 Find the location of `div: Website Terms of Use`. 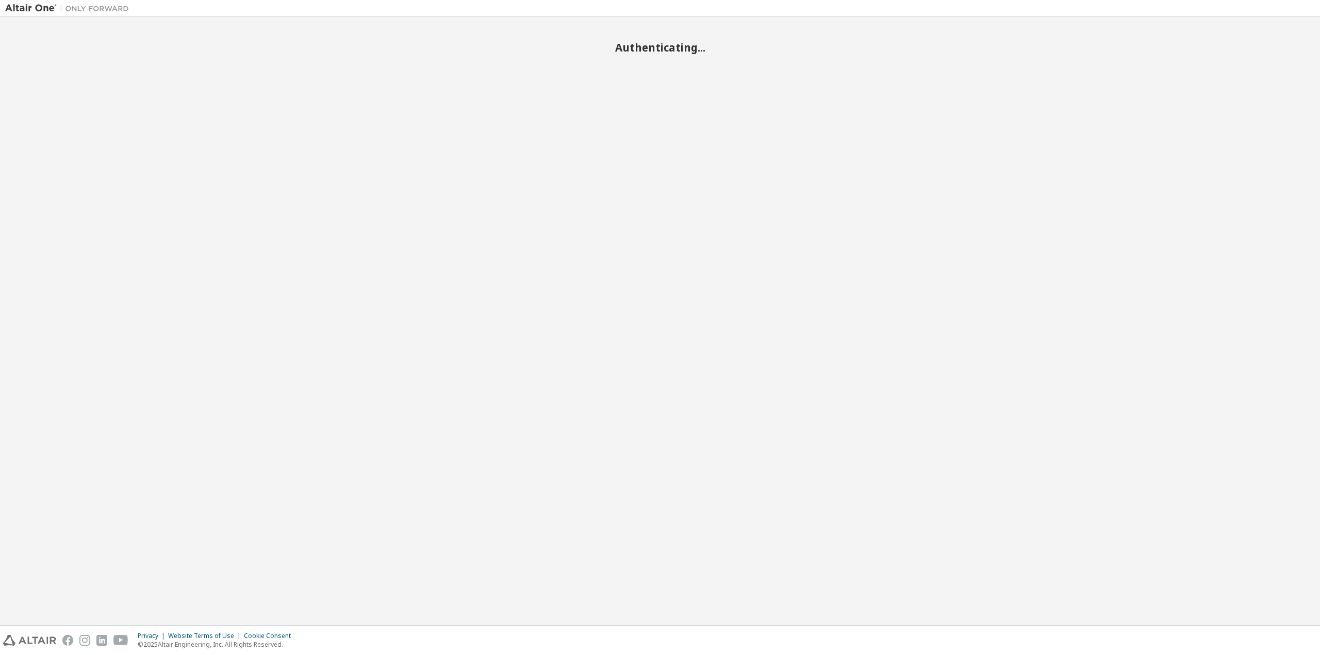

div: Website Terms of Use is located at coordinates (206, 636).